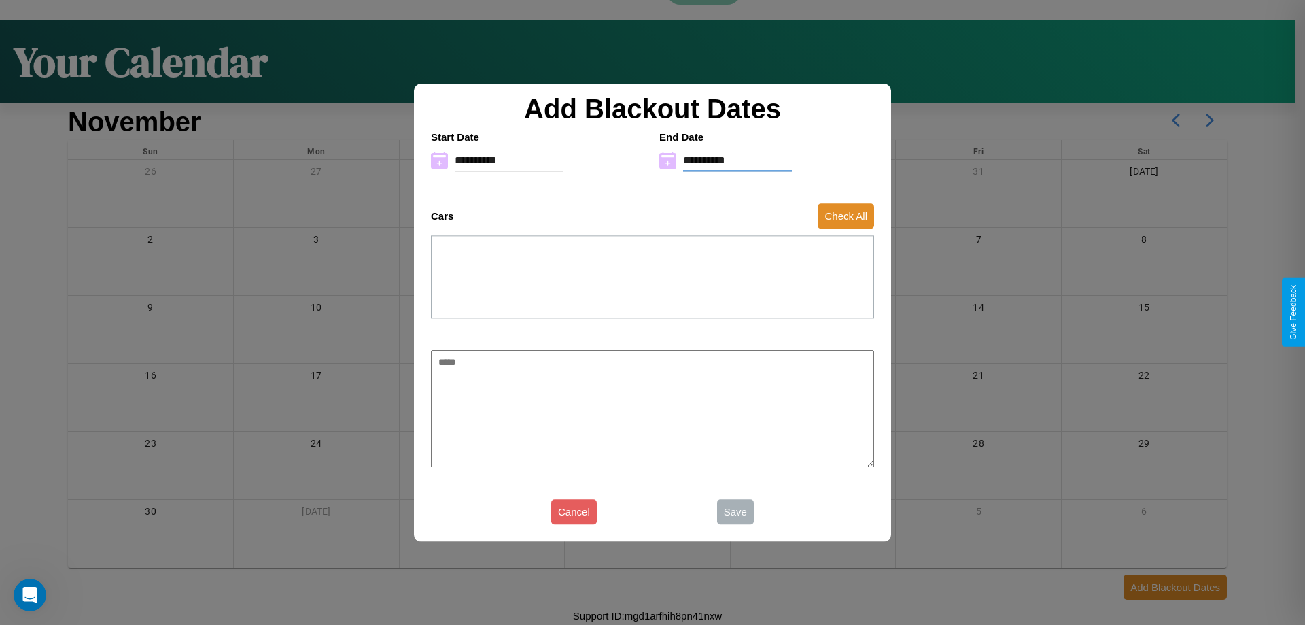 Image resolution: width=1305 pixels, height=625 pixels. What do you see at coordinates (538, 137) in the screenshot?
I see `h4: Start Date` at bounding box center [538, 137].